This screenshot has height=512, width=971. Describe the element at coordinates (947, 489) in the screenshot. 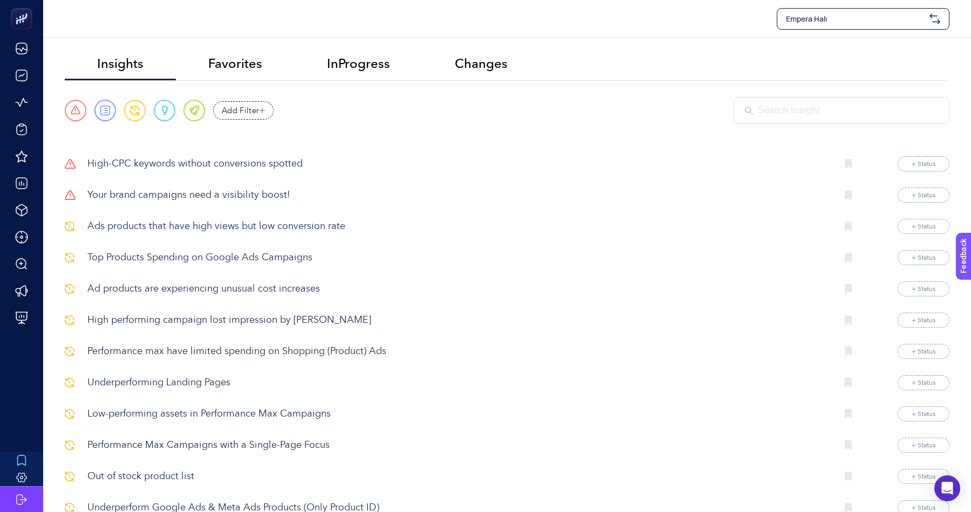

I see `div: Open Intercom Messenger` at that location.